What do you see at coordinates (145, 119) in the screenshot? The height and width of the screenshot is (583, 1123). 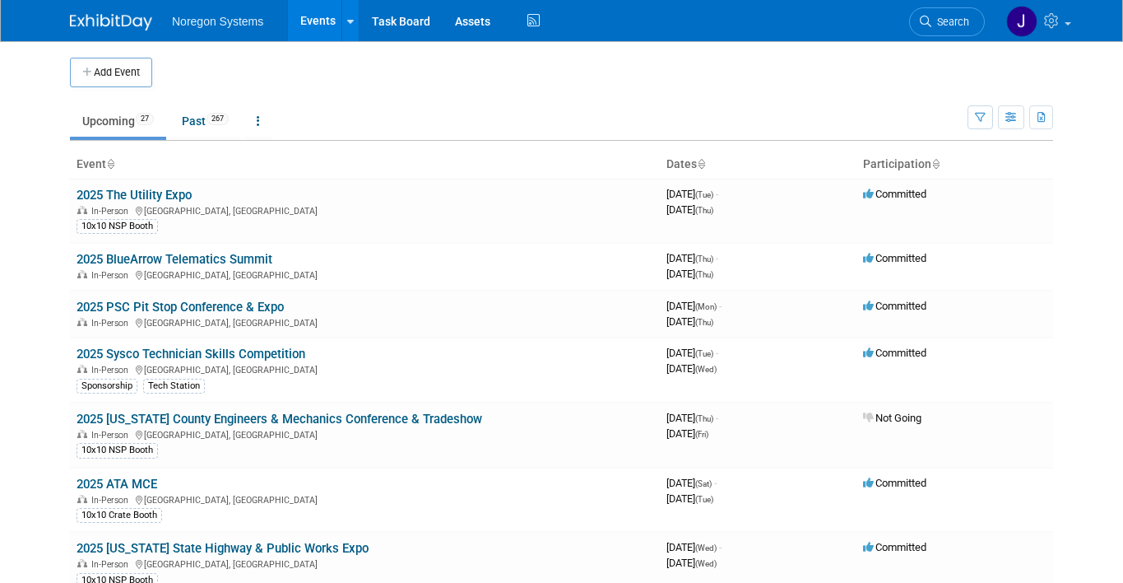 I see `span: 27` at bounding box center [145, 119].